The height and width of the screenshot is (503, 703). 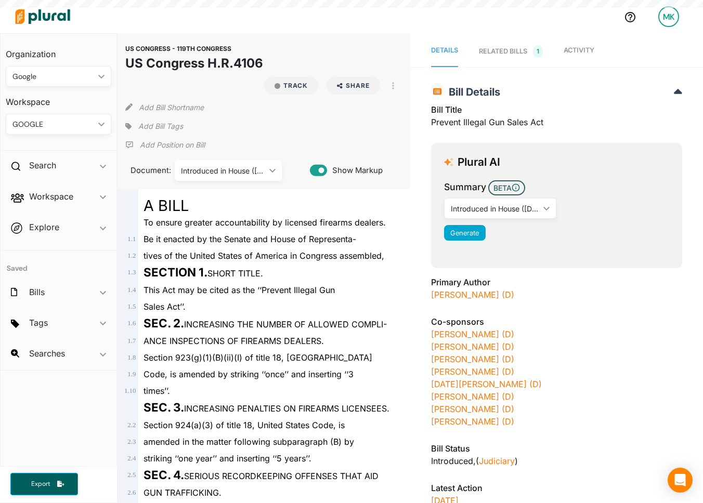 What do you see at coordinates (578, 51) in the screenshot?
I see `a: Activity` at bounding box center [578, 51].